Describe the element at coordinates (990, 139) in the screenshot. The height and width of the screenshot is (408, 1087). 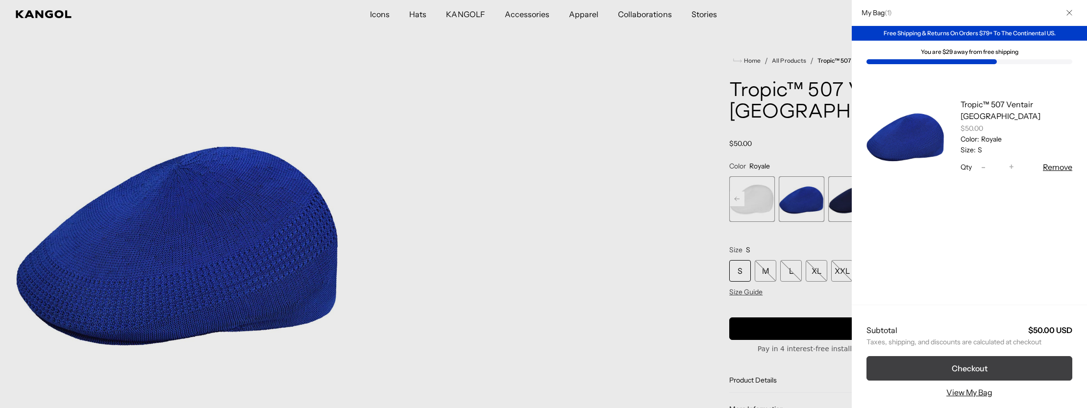
I see `dd: Royale` at that location.